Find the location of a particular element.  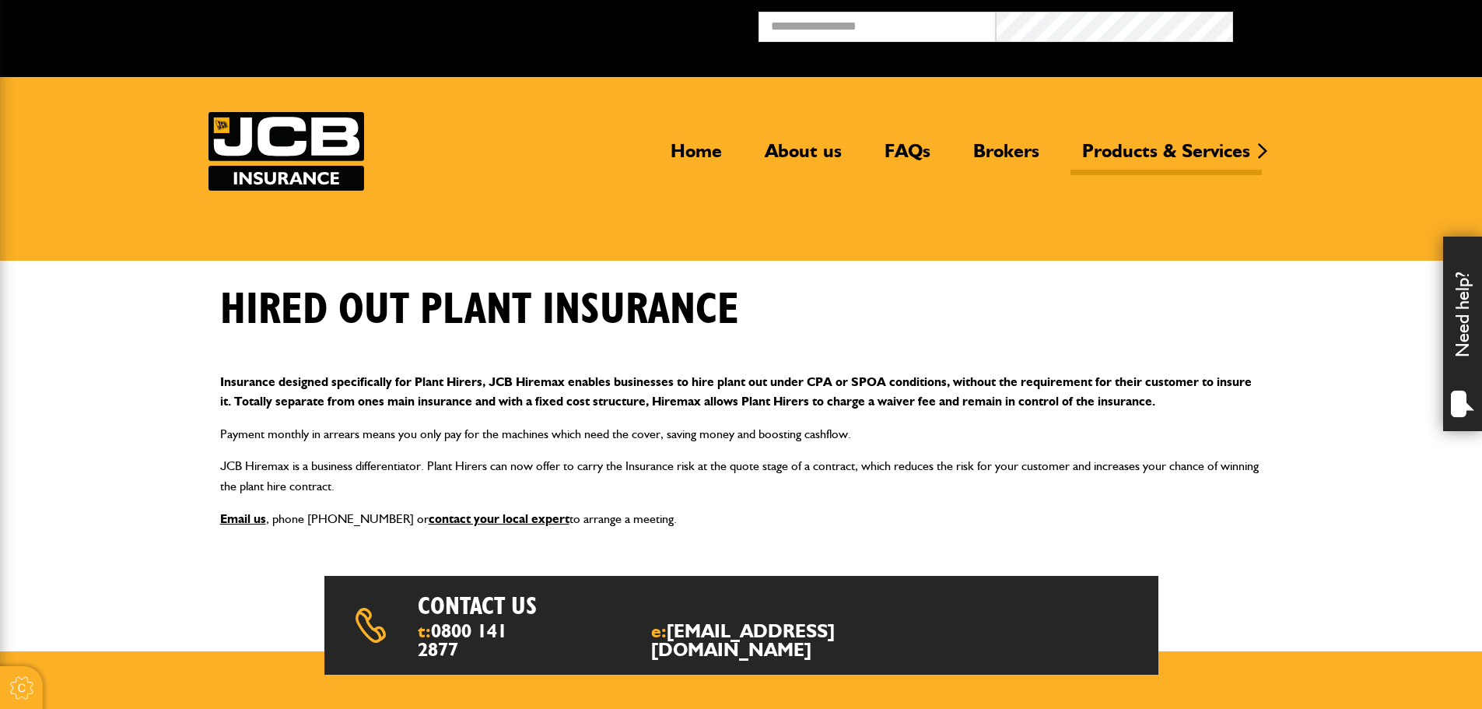

p: Payment monthly in arrears means you only pay for the machines which need the cover, saving money... is located at coordinates (742, 434).